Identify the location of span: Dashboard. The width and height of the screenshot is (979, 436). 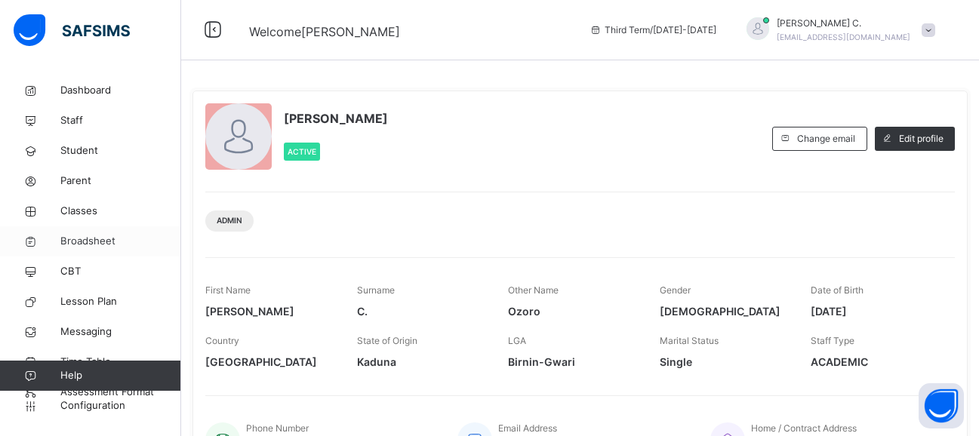
(121, 91).